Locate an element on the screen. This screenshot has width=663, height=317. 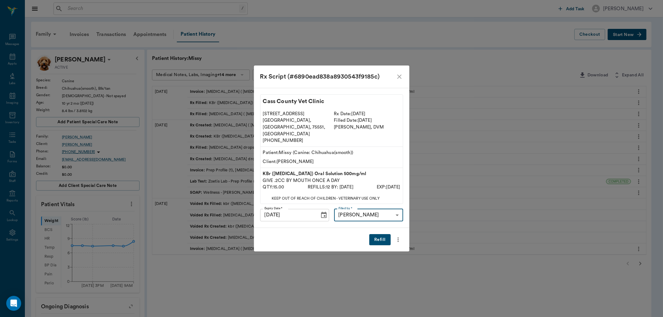
button: close is located at coordinates (399, 77).